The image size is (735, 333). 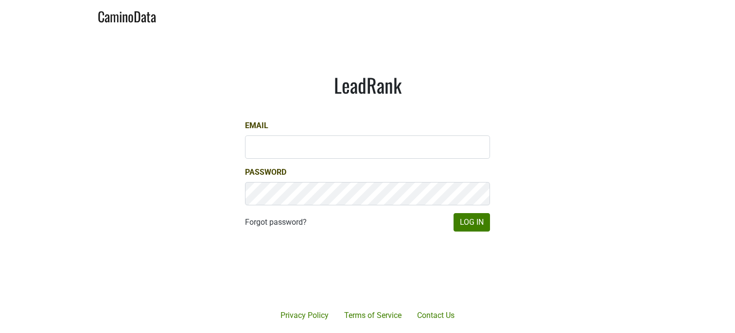 What do you see at coordinates (257, 126) in the screenshot?
I see `label: Email` at bounding box center [257, 126].